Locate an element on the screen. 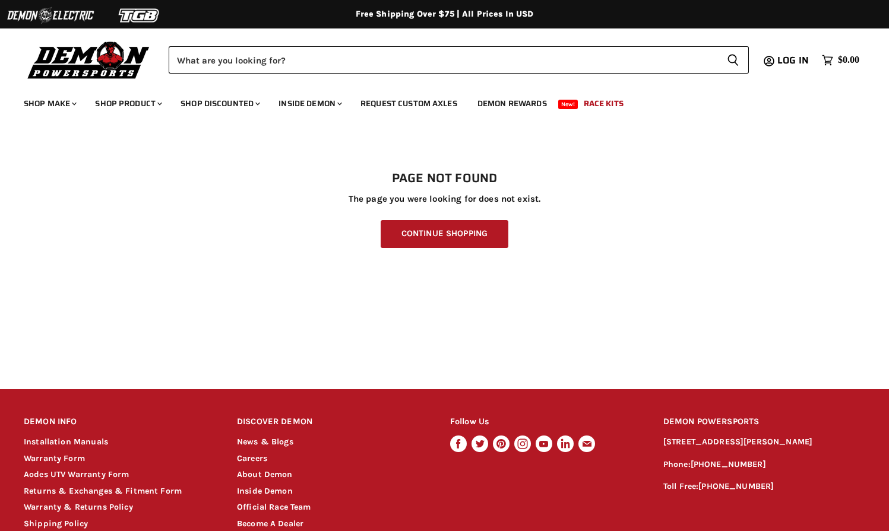  a: Shop Make is located at coordinates (49, 103).